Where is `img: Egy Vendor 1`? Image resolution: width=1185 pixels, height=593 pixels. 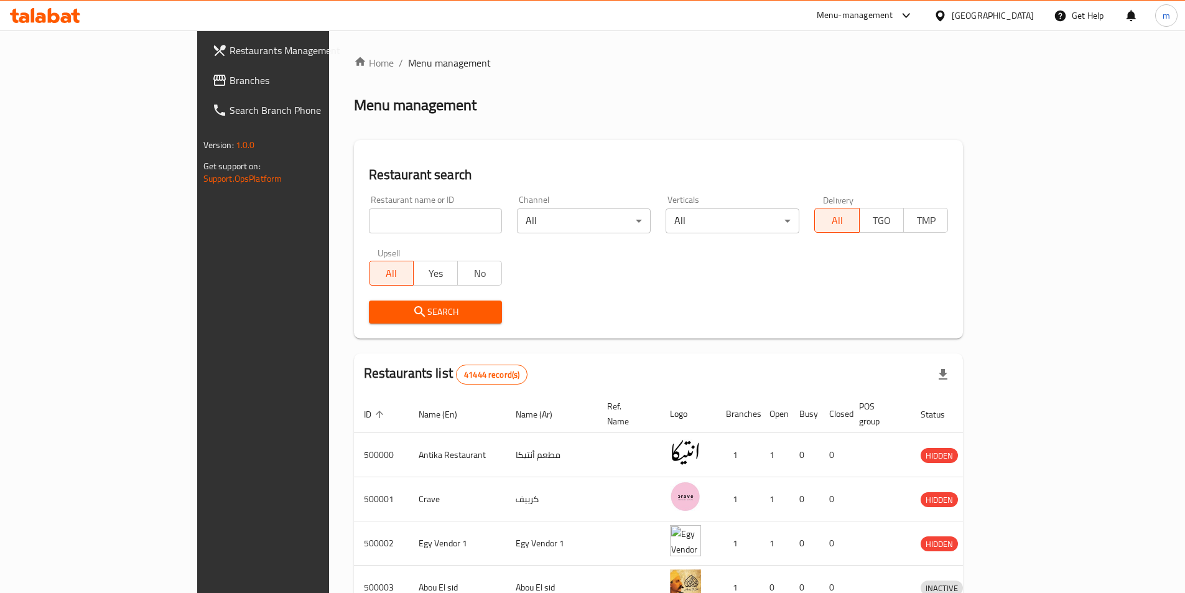 img: Egy Vendor 1 is located at coordinates (685, 540).